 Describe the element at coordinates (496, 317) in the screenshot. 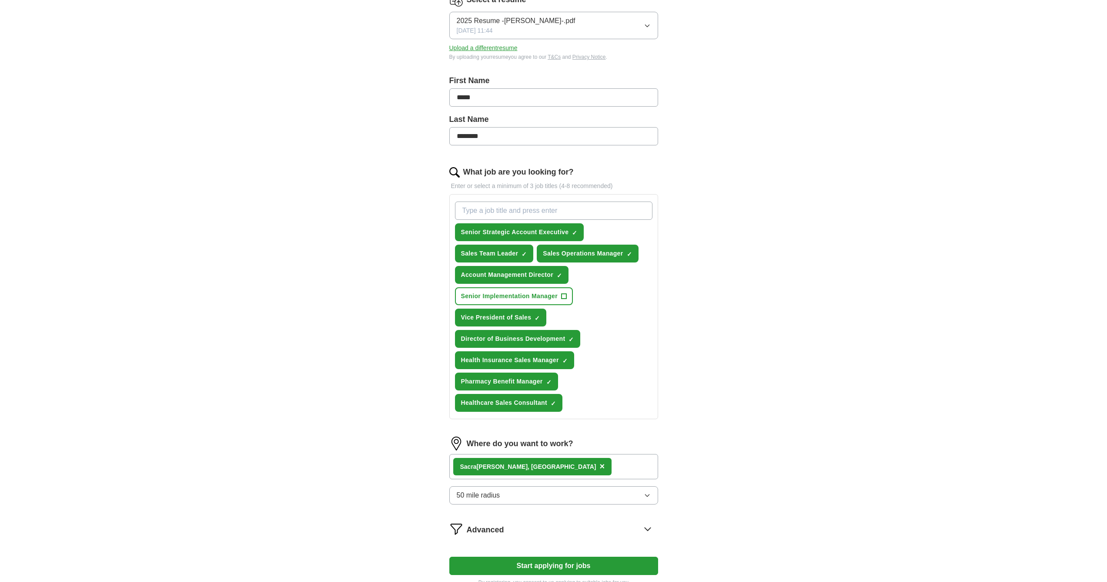

I see `span: Vice President of Sales` at that location.